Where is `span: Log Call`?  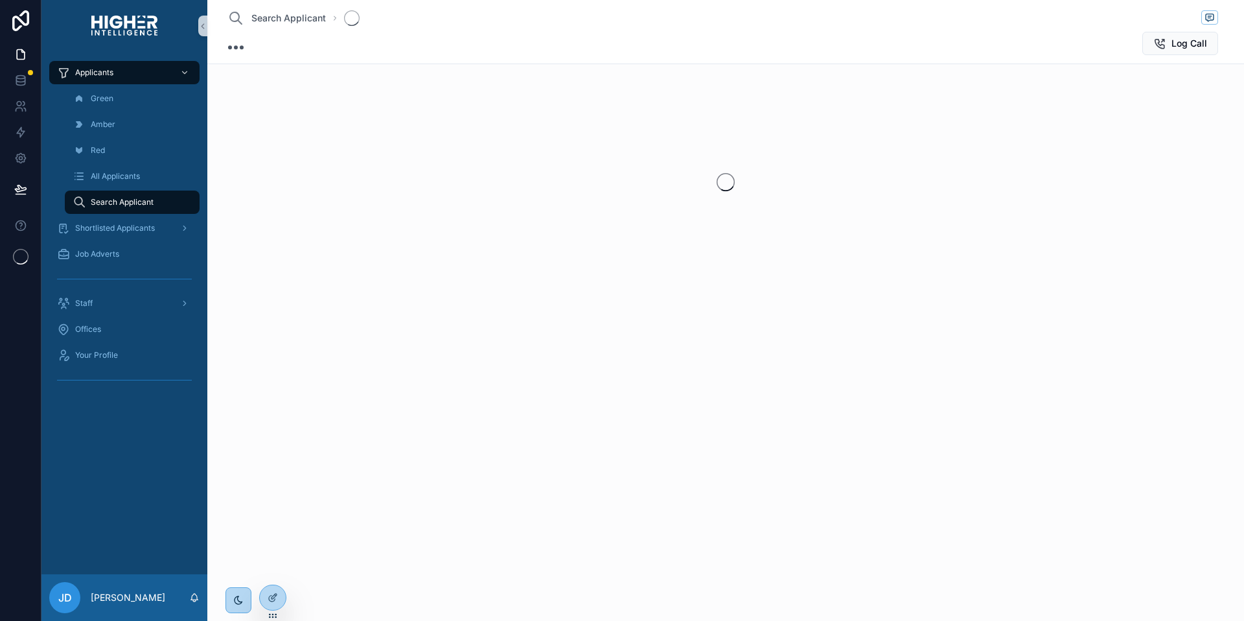 span: Log Call is located at coordinates (1189, 43).